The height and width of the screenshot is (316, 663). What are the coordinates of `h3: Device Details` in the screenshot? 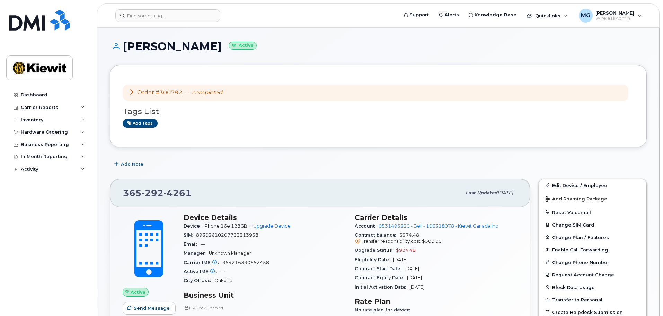 It's located at (265, 217).